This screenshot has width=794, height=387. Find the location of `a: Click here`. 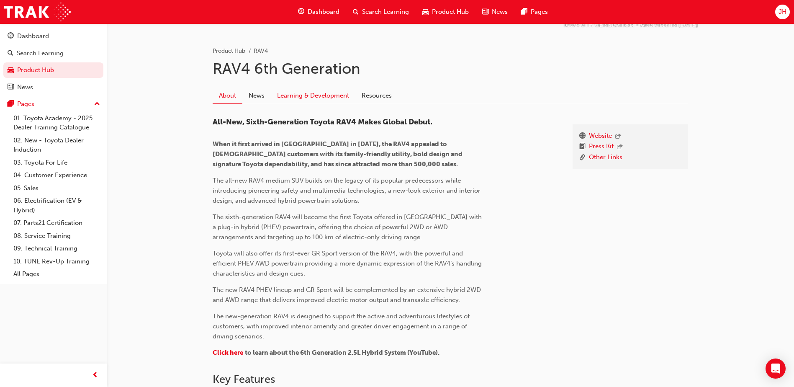

a: Click here is located at coordinates (228, 352).